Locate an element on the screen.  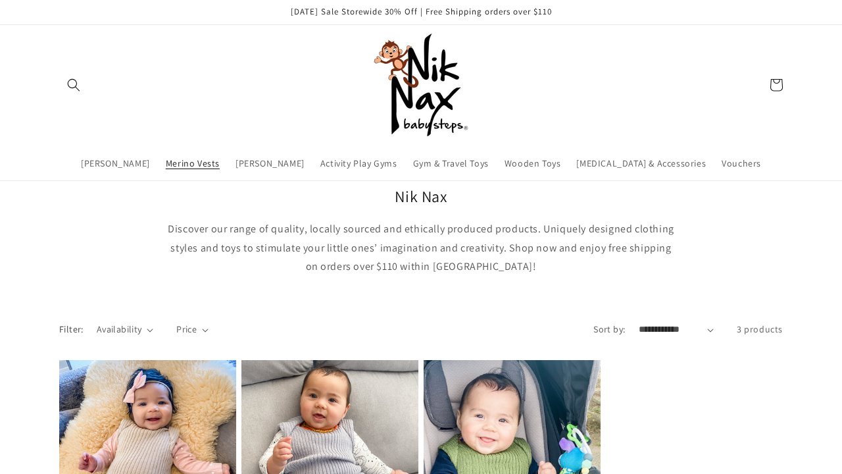
a: Merino Vests is located at coordinates (193, 163).